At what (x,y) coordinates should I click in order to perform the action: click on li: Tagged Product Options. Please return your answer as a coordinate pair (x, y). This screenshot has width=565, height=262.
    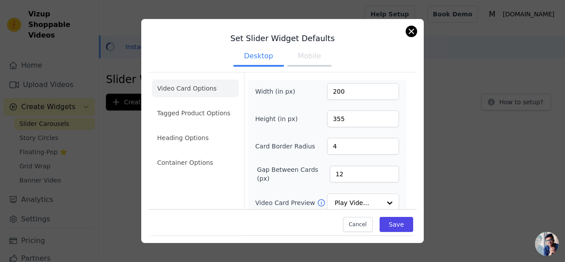
    Looking at the image, I should click on (195, 113).